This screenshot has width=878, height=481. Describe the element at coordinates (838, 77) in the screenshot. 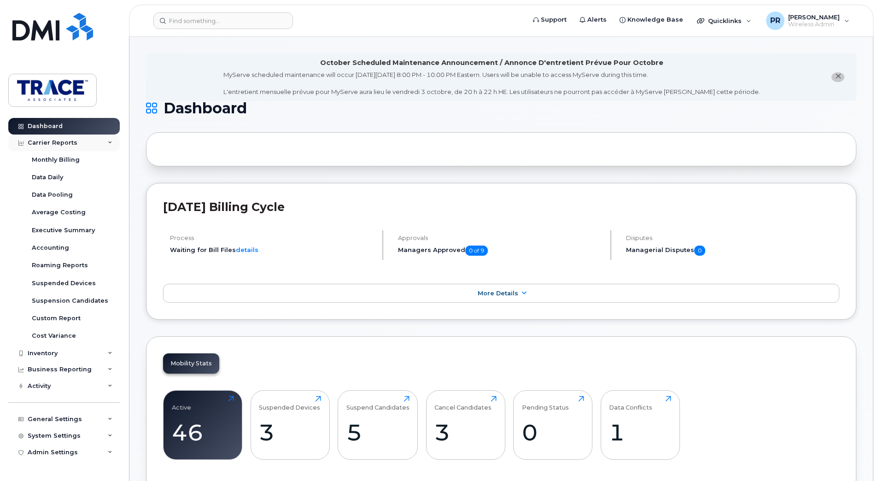

I see `button: close notification` at that location.